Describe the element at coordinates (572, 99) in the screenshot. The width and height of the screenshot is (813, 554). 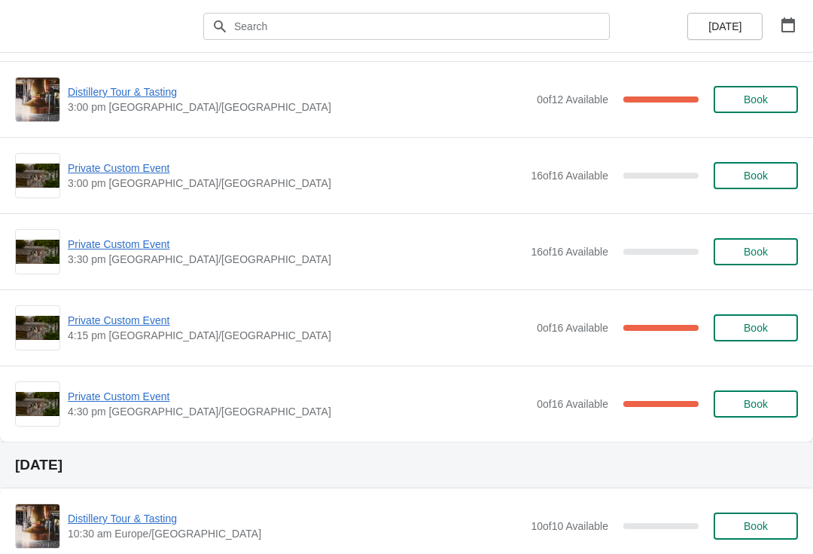
I see `span: 0 of 12 Available` at that location.